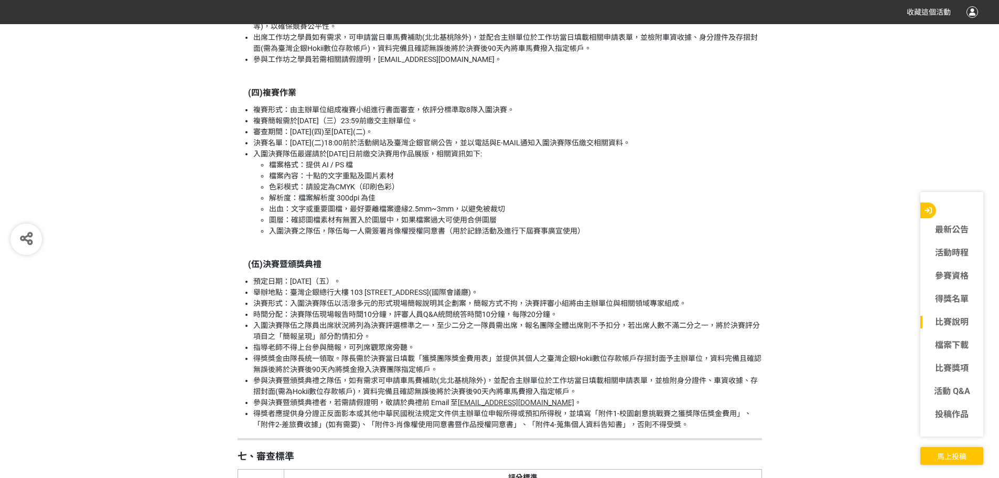  Describe the element at coordinates (508, 347) in the screenshot. I see `li: 指導老師不得上台參與簡報，可列席觀眾席旁聽。` at that location.